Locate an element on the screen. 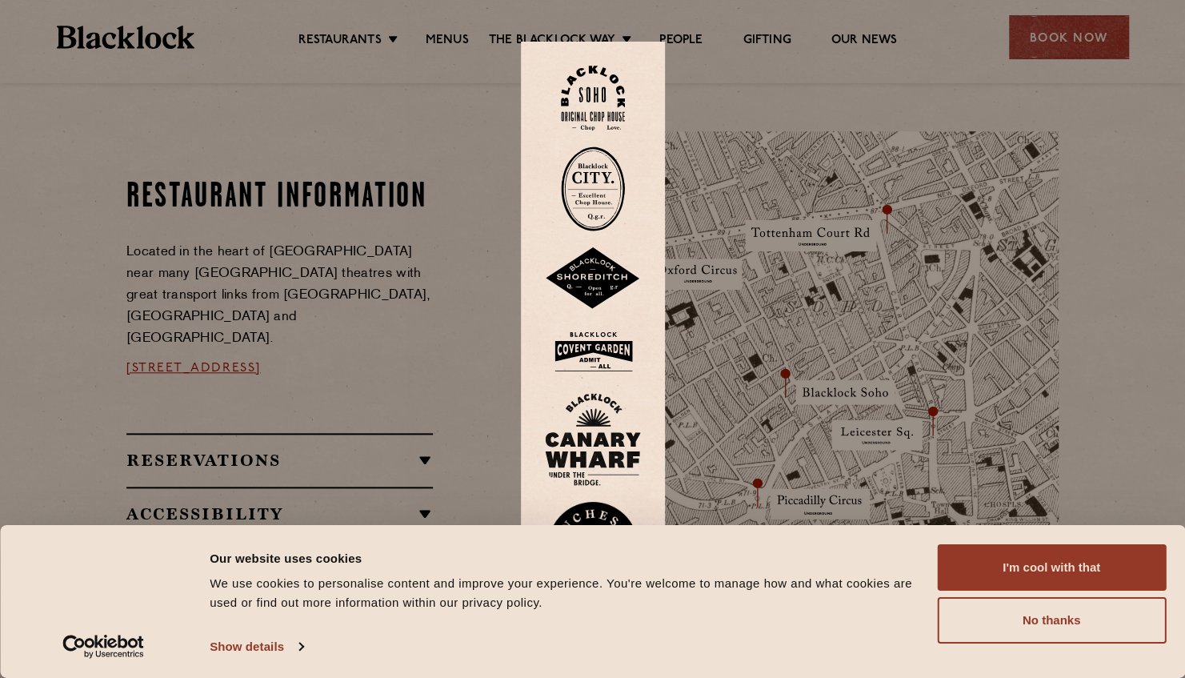 This screenshot has width=1185, height=678. img: City-stamp-default.svg is located at coordinates (593, 189).